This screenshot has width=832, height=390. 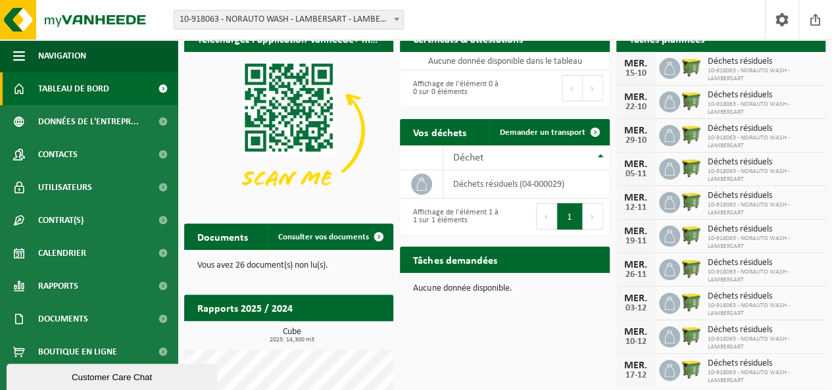 What do you see at coordinates (543, 132) in the screenshot?
I see `span: Demander un transport` at bounding box center [543, 132].